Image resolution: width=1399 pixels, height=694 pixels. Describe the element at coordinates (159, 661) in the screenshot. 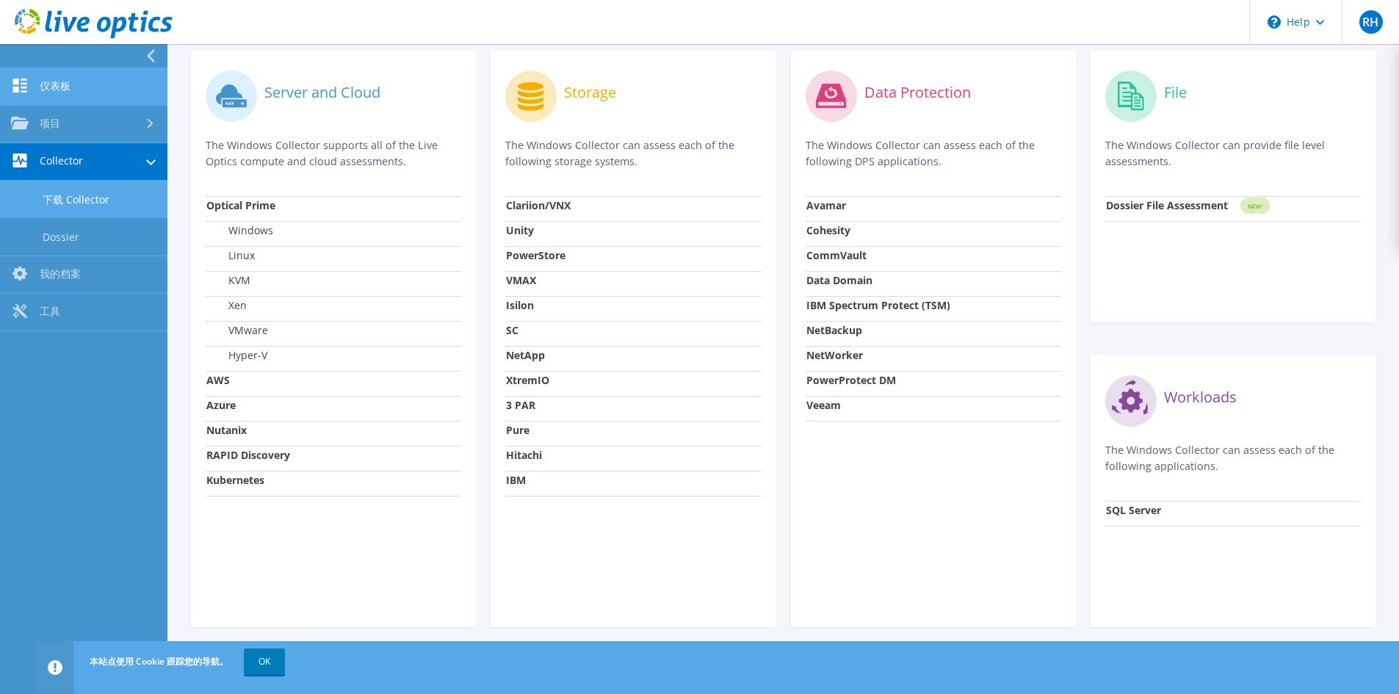

I see `span: 本站点使用 Cookie 跟踪您的导航。` at that location.